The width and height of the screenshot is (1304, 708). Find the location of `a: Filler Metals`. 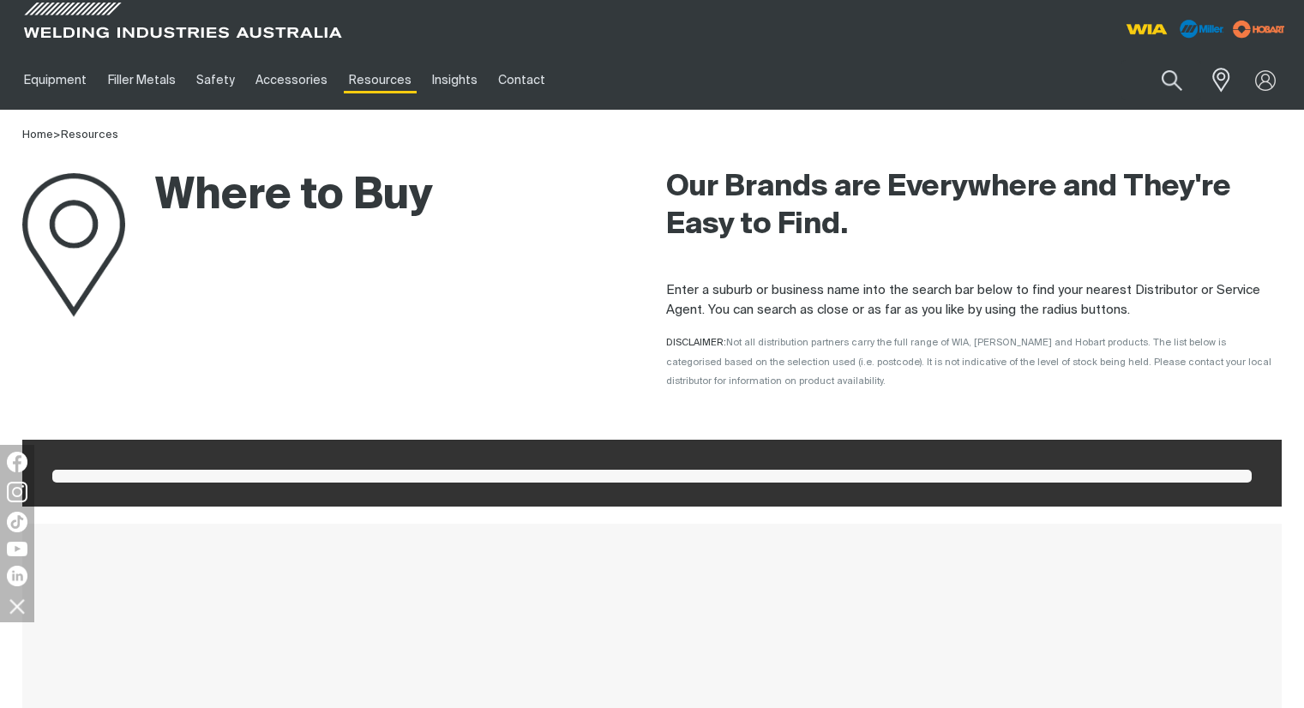

a: Filler Metals is located at coordinates (141, 80).